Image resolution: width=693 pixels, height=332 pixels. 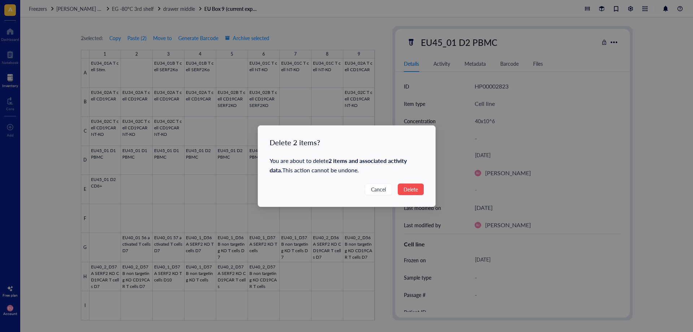 What do you see at coordinates (378, 189) in the screenshot?
I see `button: Cancel` at bounding box center [378, 189].